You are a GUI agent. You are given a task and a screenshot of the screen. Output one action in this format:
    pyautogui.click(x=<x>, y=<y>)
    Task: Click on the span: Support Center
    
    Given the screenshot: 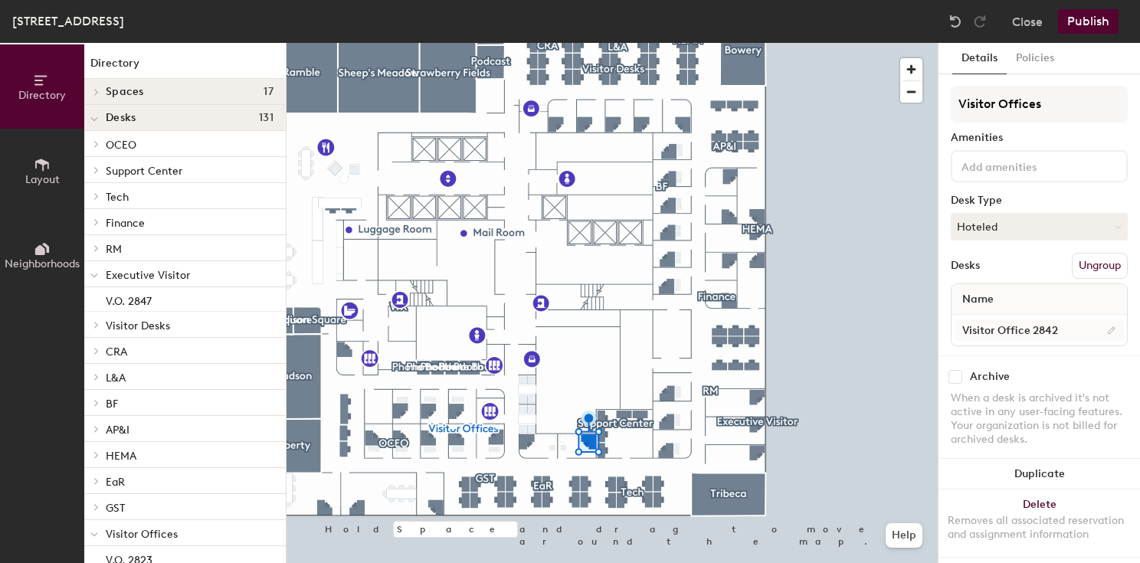 What is the action you would take?
    pyautogui.click(x=144, y=171)
    